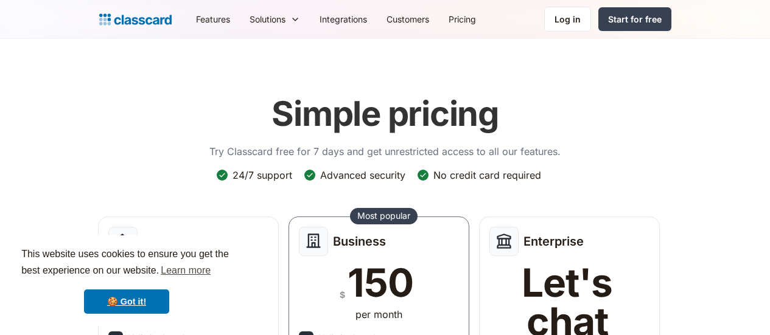 This screenshot has height=335, width=770. I want to click on p: Try Classcard free for 7 days and get unrestricted access to all our features., so click(385, 152).